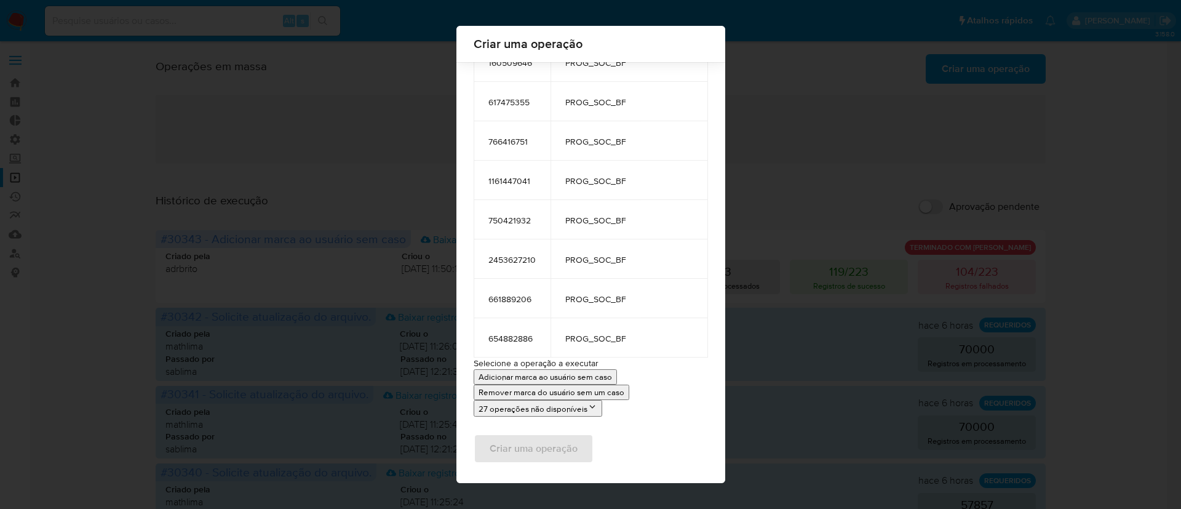 The width and height of the screenshot is (1181, 509). I want to click on span: Criar uma operação, so click(591, 44).